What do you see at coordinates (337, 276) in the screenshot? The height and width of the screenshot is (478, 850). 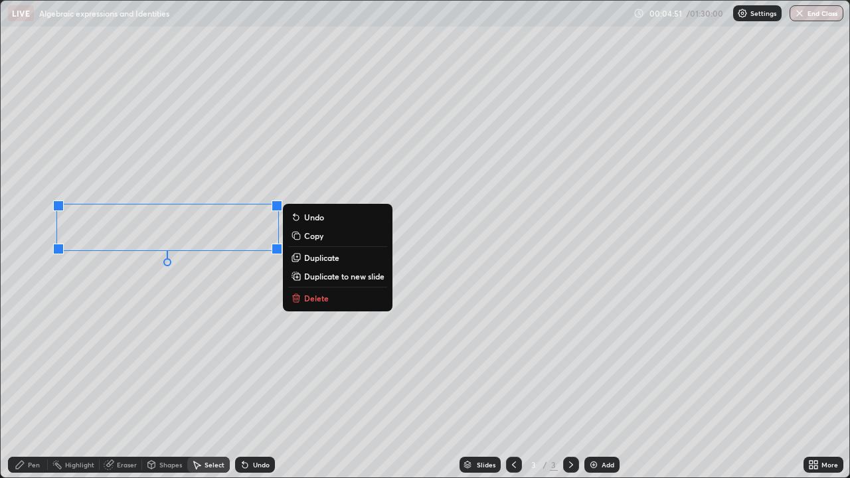 I see `button: Duplicate to new slide` at bounding box center [337, 276].